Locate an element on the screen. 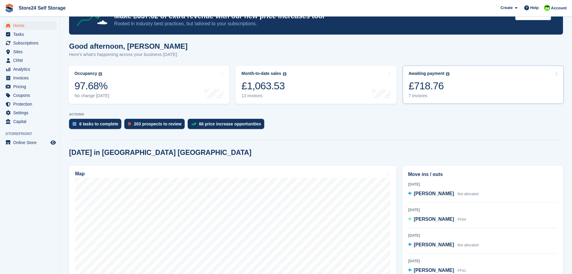 This screenshot has width=572, height=274. img: Robert Sears is located at coordinates (547, 8).